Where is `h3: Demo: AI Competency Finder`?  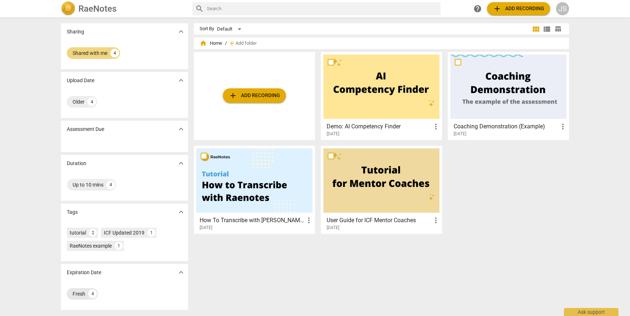
h3: Demo: AI Competency Finder is located at coordinates (379, 126).